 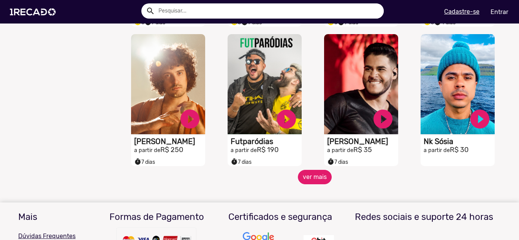 What do you see at coordinates (362, 150) in the screenshot?
I see `h2: R$ 35` at bounding box center [362, 150].